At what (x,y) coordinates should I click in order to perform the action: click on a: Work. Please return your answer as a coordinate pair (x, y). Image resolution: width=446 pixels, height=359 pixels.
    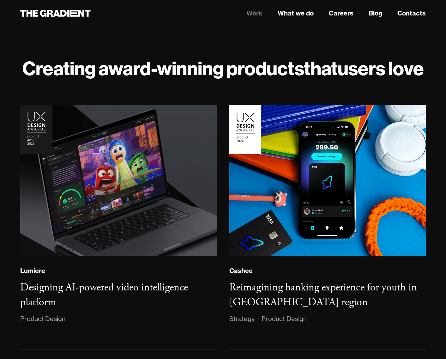
    Looking at the image, I should click on (254, 13).